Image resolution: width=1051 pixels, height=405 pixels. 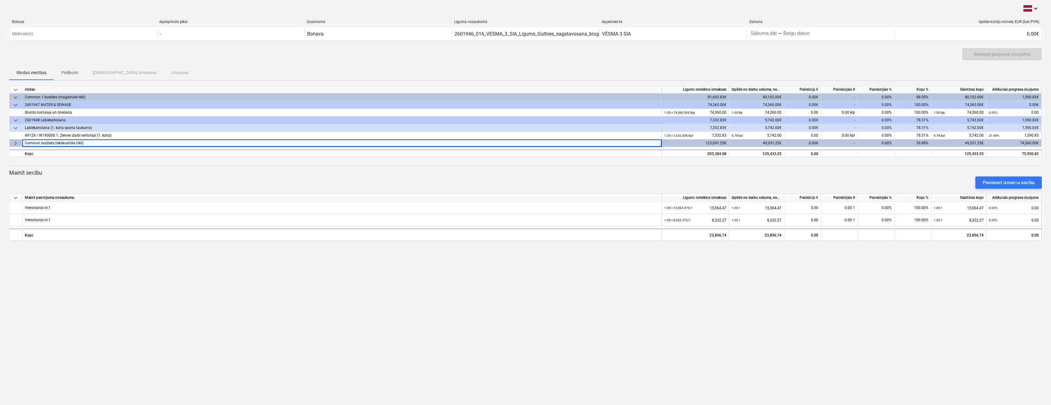 I want to click on div: Common 1 budžets (maģistrālie tīkli), so click(x=342, y=97).